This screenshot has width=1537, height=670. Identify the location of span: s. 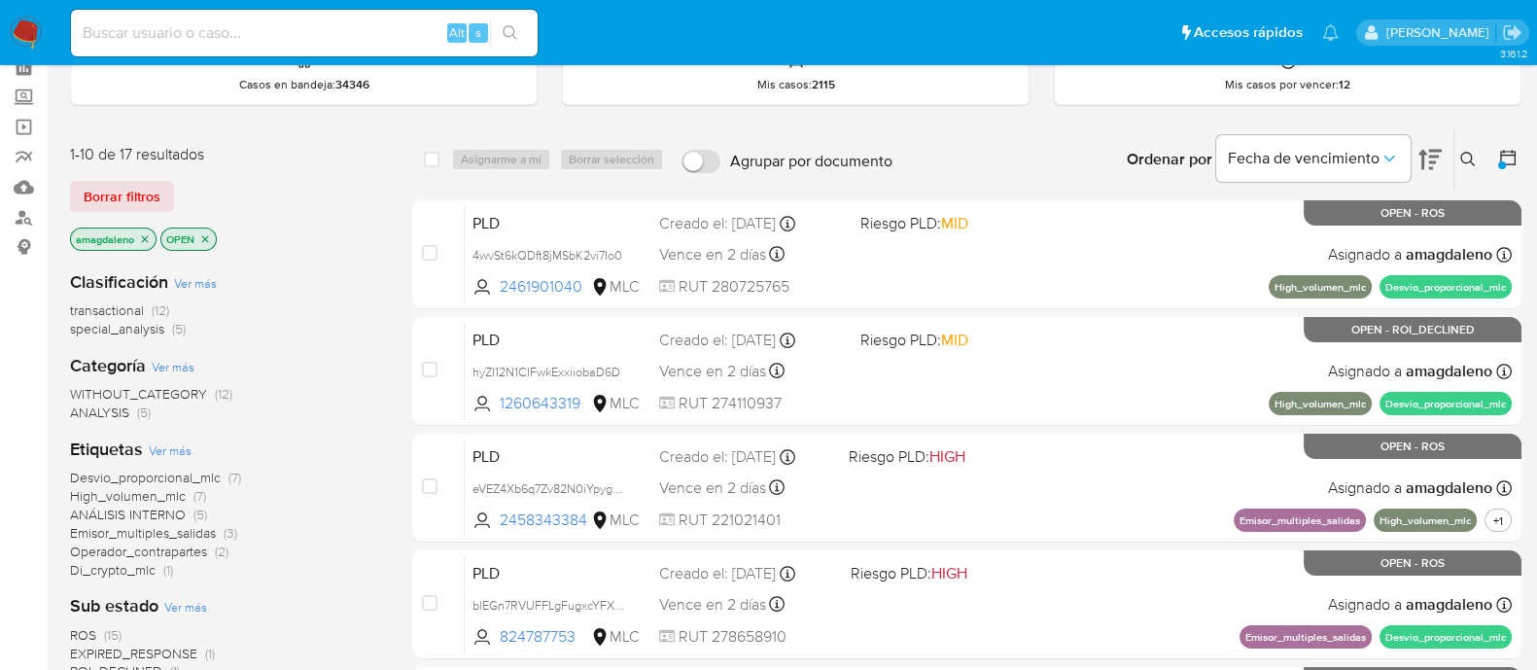
(478, 32).